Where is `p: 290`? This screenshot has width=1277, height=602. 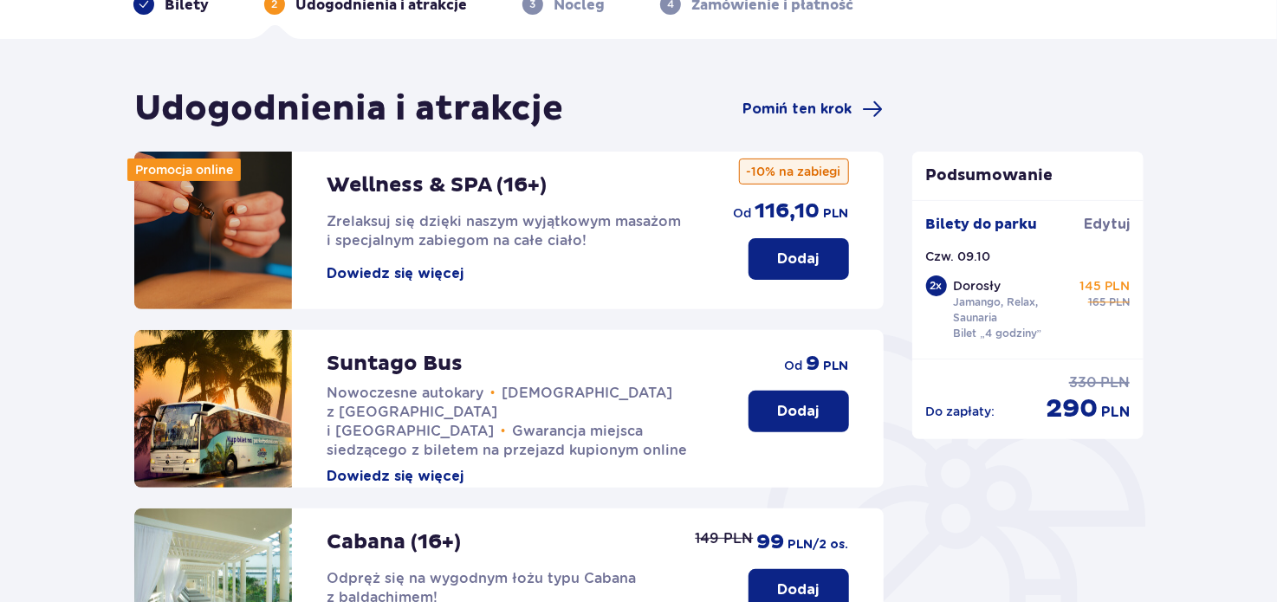
p: 290 is located at coordinates (1072, 409).